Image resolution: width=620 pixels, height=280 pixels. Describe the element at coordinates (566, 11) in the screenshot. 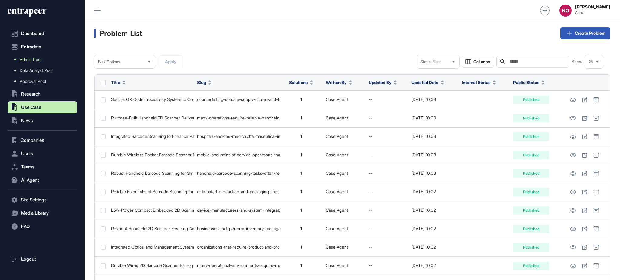

I see `div: NO` at that location.